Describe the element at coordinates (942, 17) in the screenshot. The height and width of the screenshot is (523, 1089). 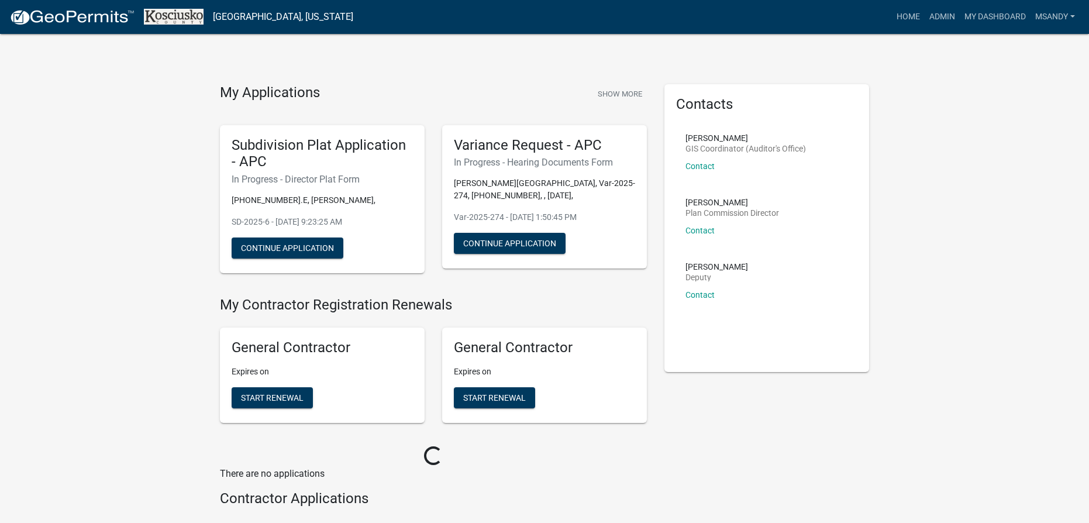
I see `a: Admin` at that location.